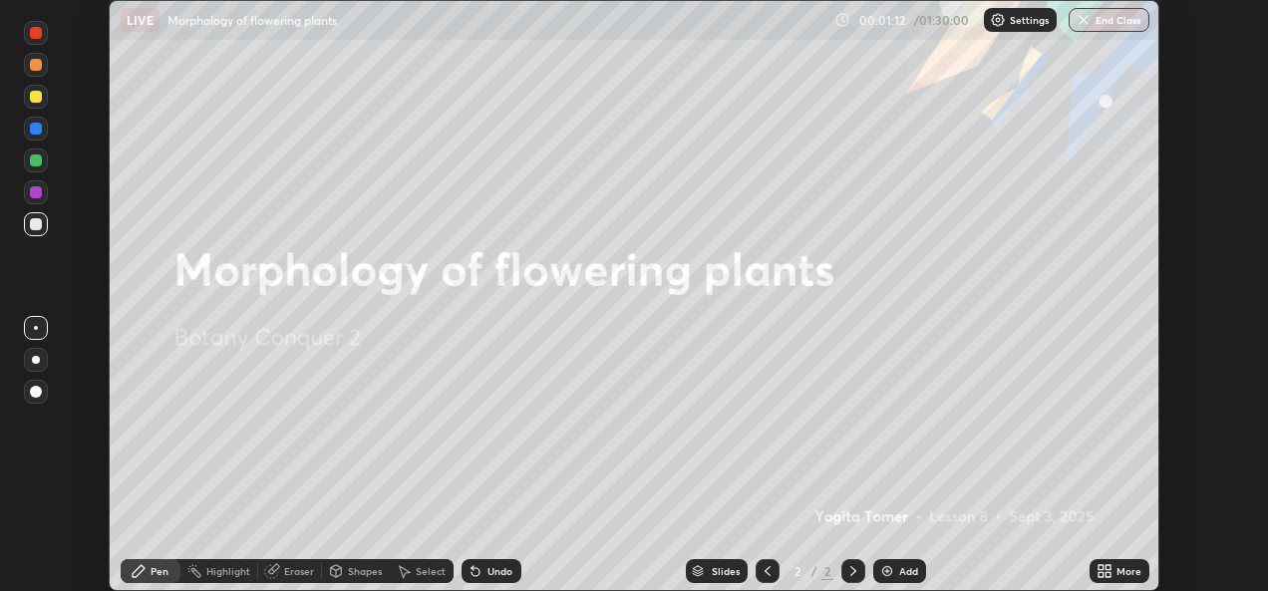 The image size is (1268, 591). Describe the element at coordinates (1108, 20) in the screenshot. I see `button: End Class` at that location.